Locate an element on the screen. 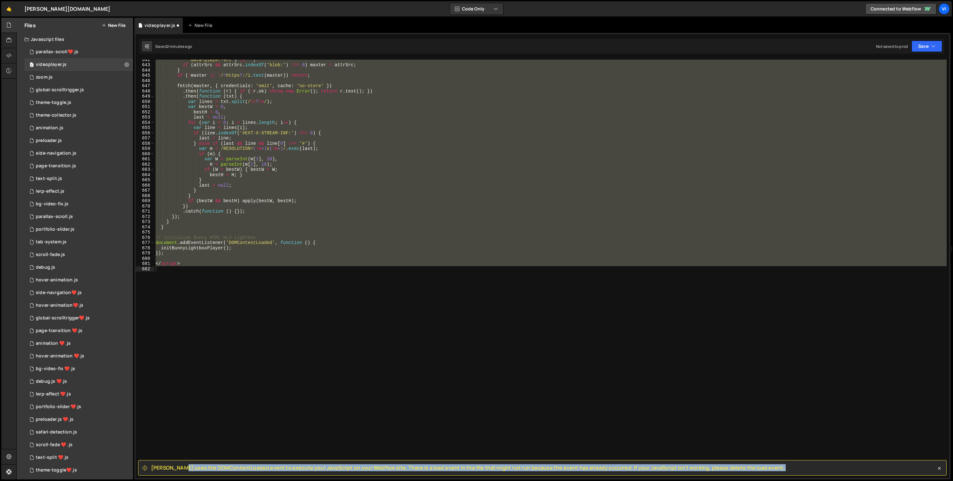 The height and width of the screenshot is (481, 953). div: animation ❤️ .js is located at coordinates (53, 343).